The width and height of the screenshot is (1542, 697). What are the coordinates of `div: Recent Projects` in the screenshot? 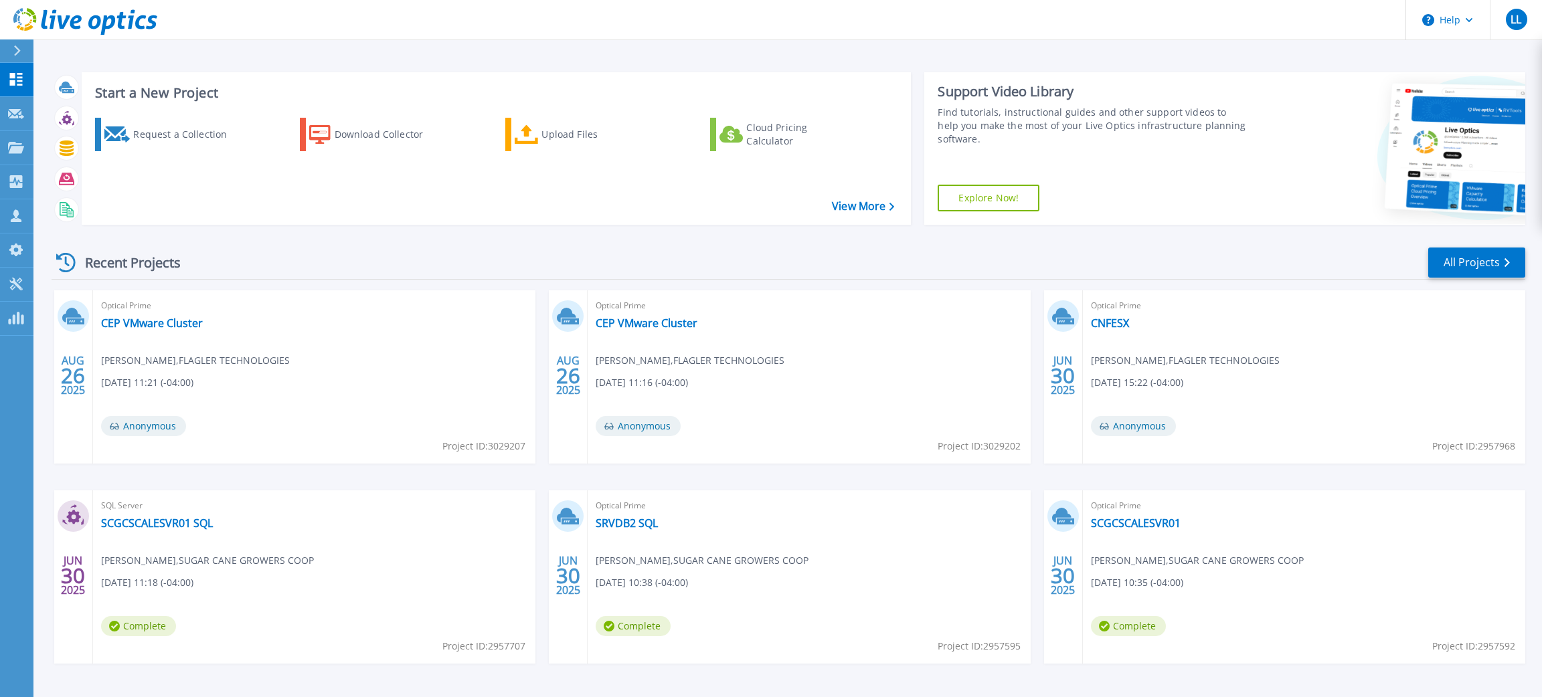 It's located at (125, 262).